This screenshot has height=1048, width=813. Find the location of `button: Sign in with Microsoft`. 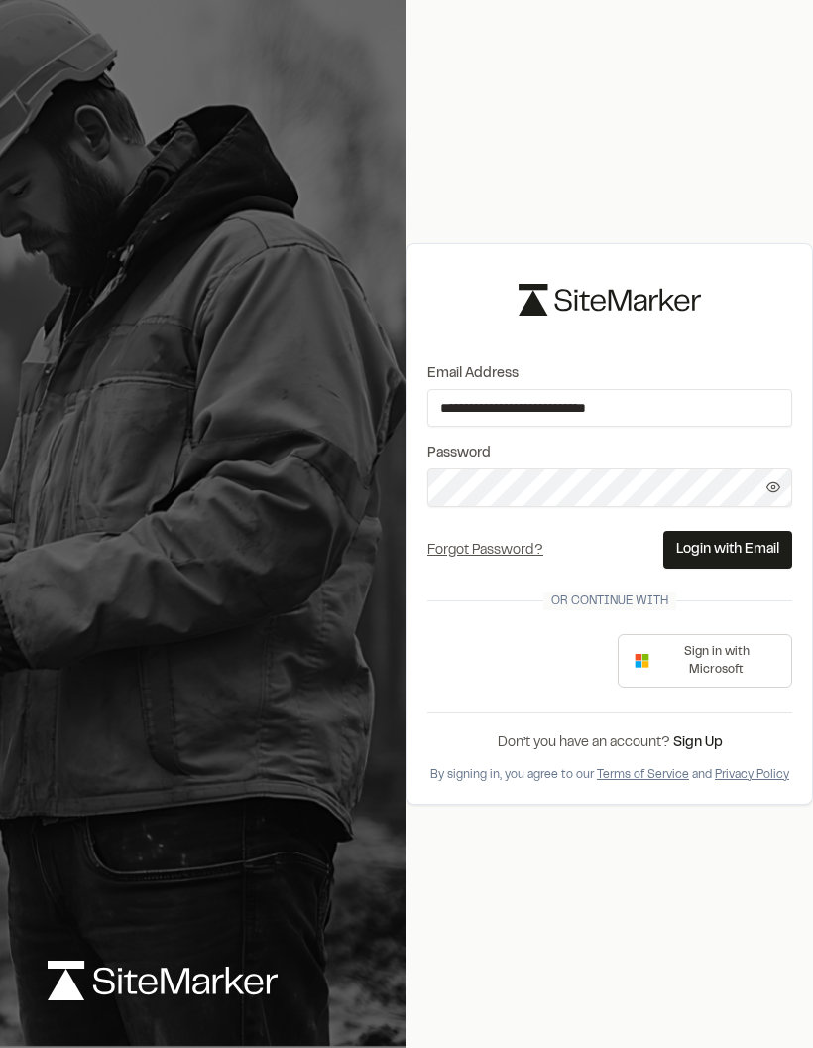

button: Sign in with Microsoft is located at coordinates (705, 661).